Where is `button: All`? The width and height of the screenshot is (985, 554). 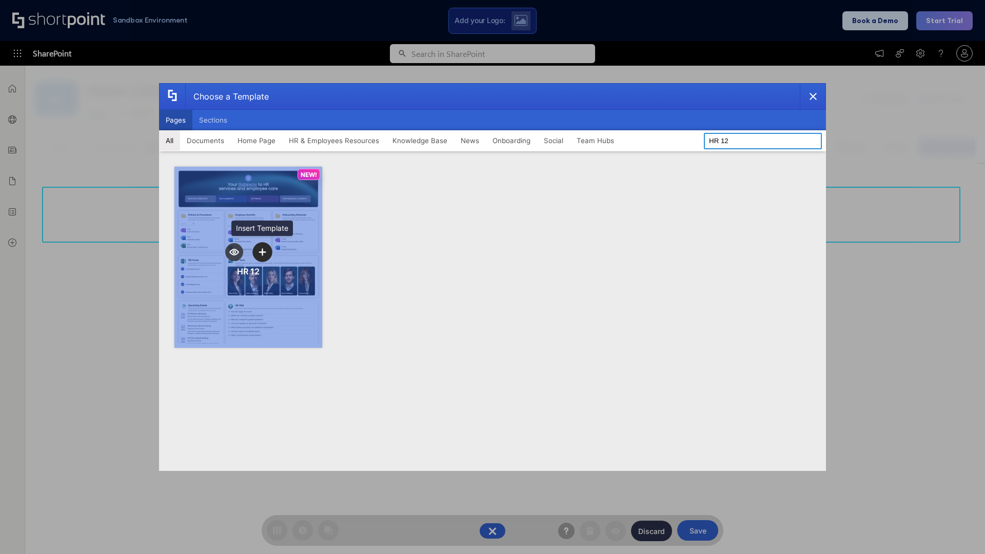
button: All is located at coordinates (169, 141).